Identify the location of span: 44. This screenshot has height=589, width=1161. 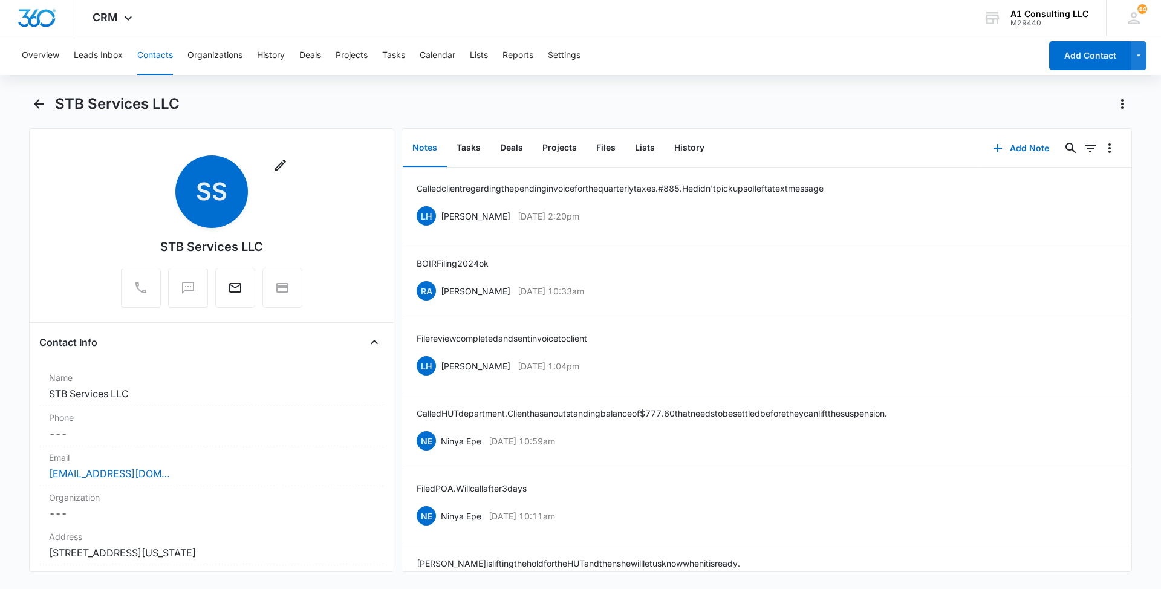
(1142, 9).